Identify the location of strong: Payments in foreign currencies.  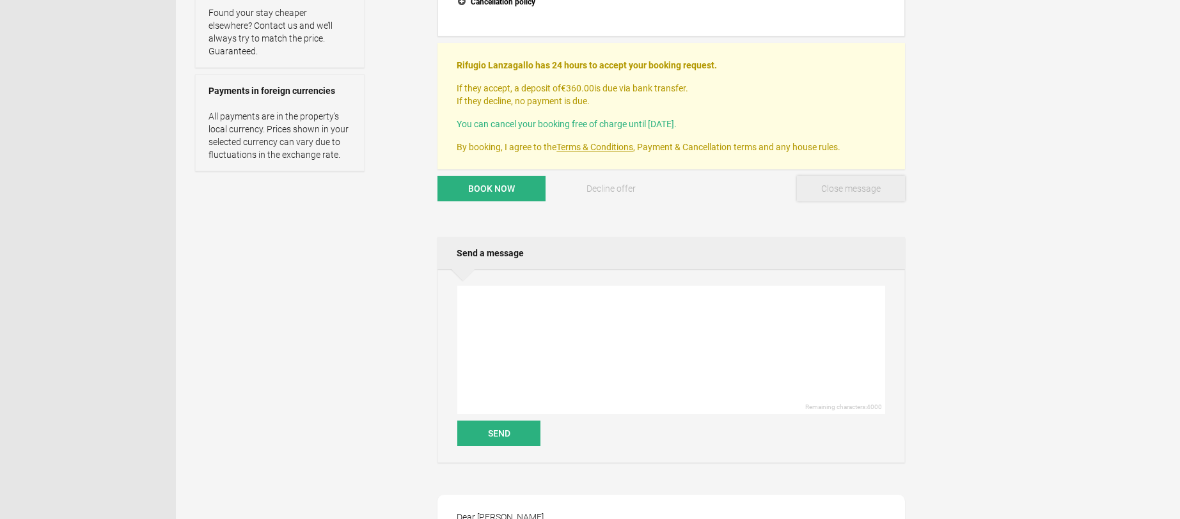
(280, 91).